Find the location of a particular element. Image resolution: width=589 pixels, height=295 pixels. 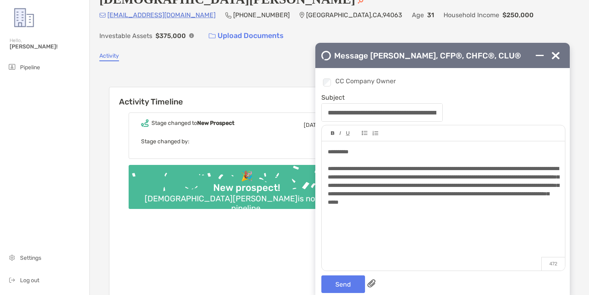

img: Email Icon is located at coordinates (103, 15).